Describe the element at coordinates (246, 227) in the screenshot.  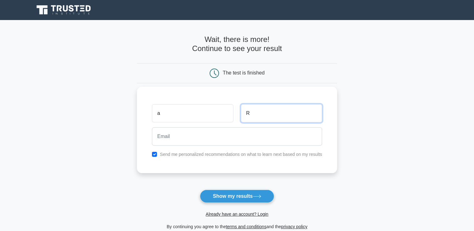
I see `a: terms and conditions` at that location.